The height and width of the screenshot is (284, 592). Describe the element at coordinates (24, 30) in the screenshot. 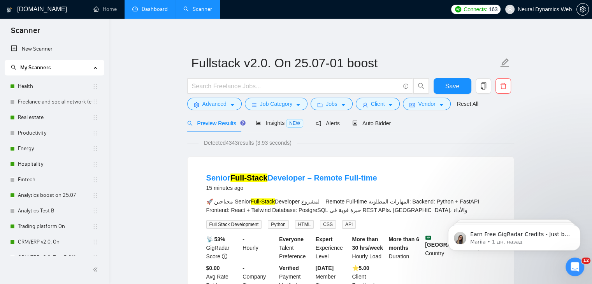

I see `img: Profile image for Mariia` at that location.